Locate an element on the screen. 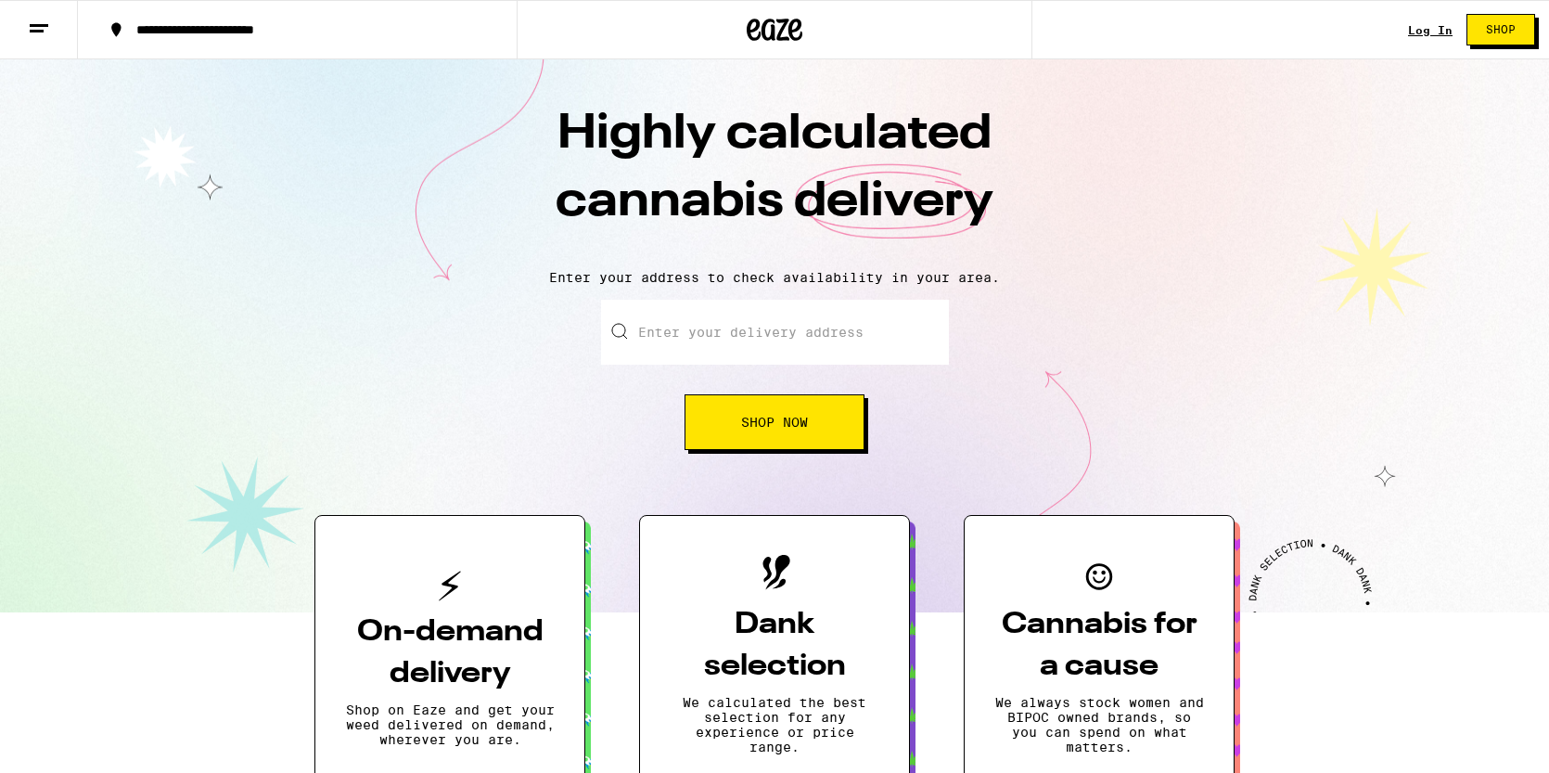 The image size is (1549, 773). h3: Dank selection is located at coordinates (775, 646).